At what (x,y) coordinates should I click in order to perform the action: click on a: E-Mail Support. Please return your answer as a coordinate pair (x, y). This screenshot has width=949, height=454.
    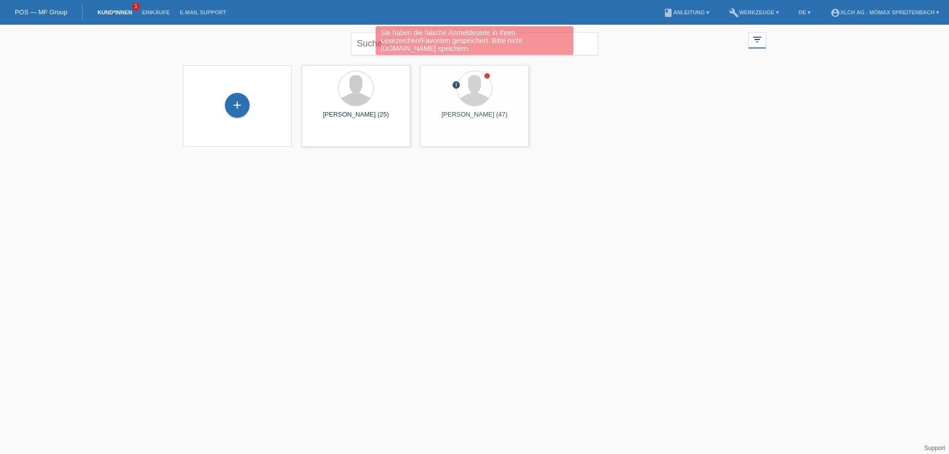
    Looking at the image, I should click on (203, 12).